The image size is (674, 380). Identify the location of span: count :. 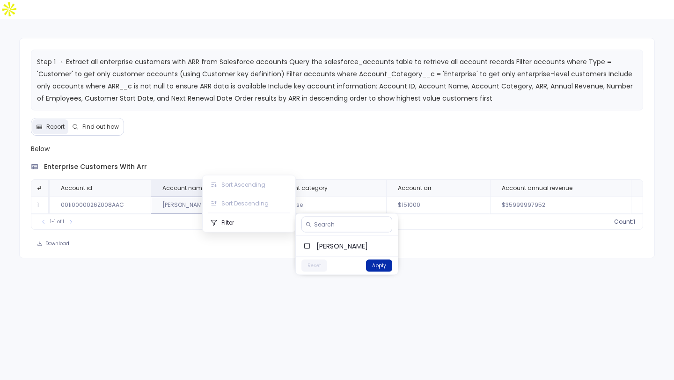
(624, 222).